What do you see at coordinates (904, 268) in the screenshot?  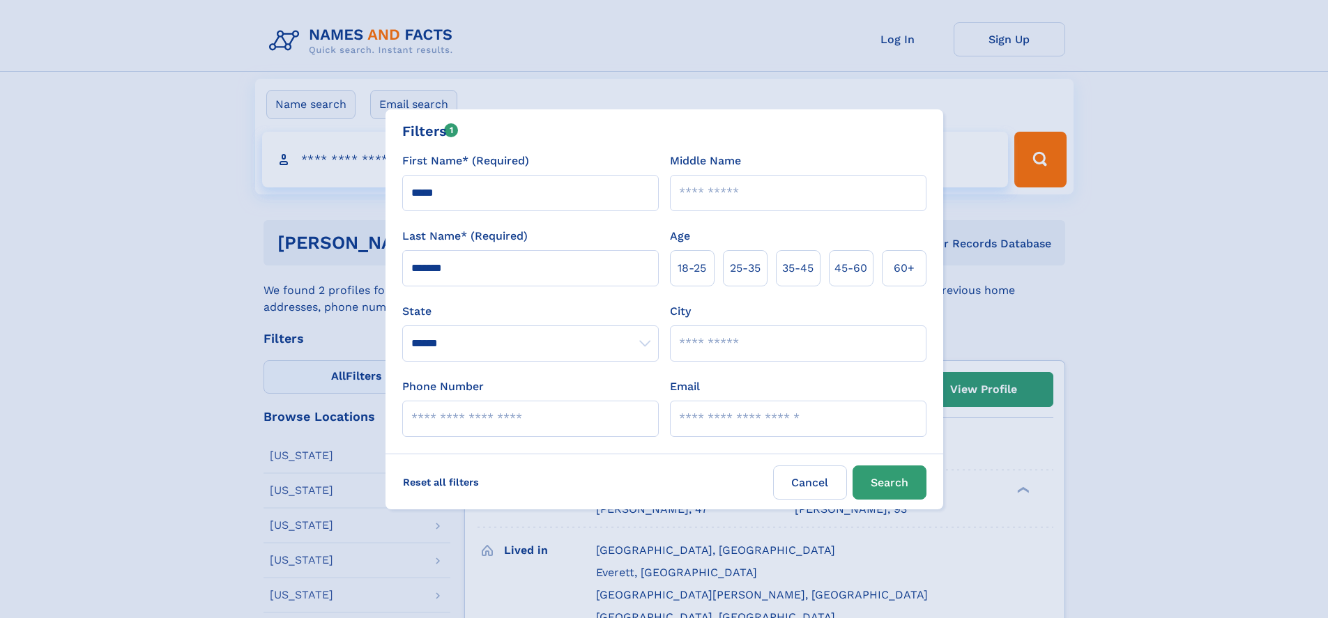 I see `span: 60+` at bounding box center [904, 268].